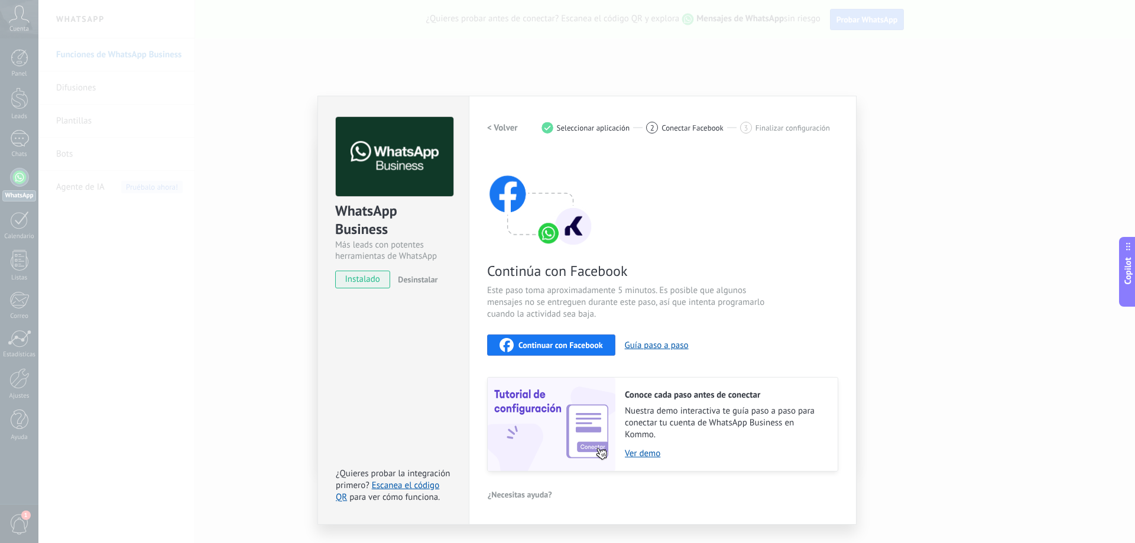 The width and height of the screenshot is (1135, 543). I want to click on span: Finalizar configuración, so click(793, 128).